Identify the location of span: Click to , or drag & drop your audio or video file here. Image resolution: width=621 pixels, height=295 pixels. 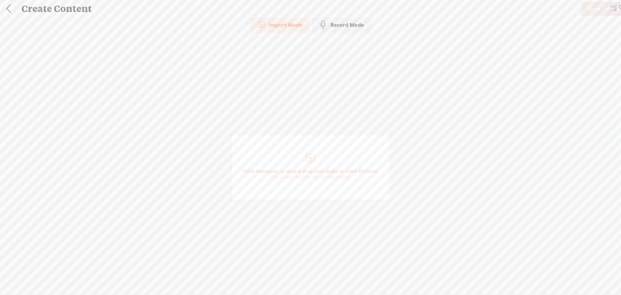
(310, 173).